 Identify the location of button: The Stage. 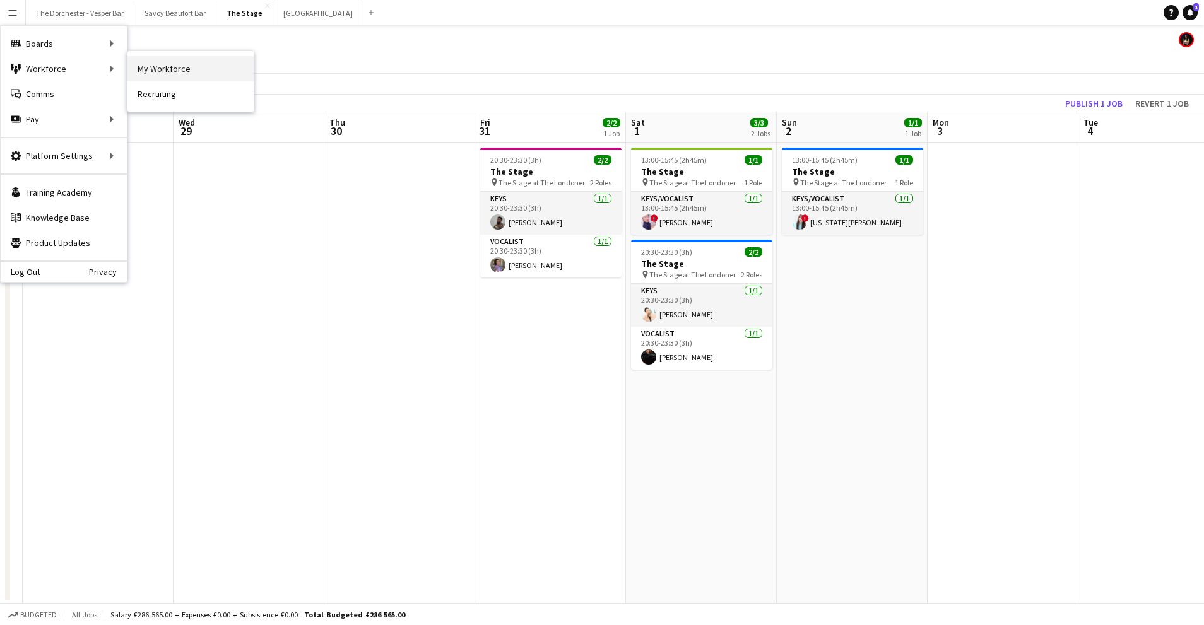
(245, 13).